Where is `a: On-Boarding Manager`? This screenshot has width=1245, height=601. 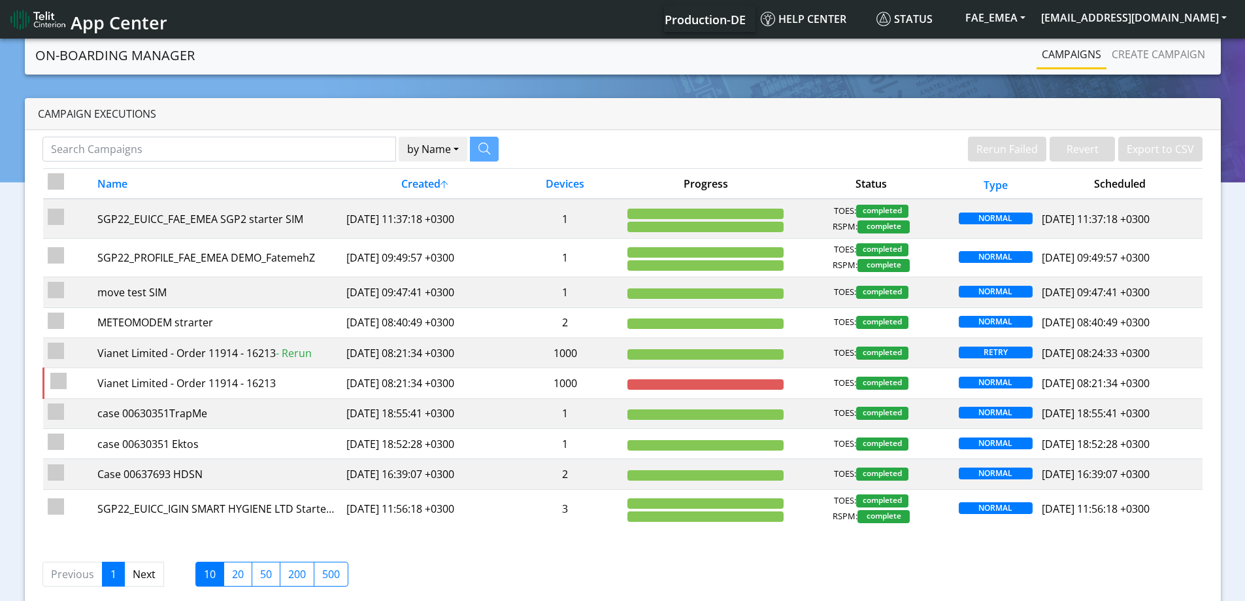 a: On-Boarding Manager is located at coordinates (115, 56).